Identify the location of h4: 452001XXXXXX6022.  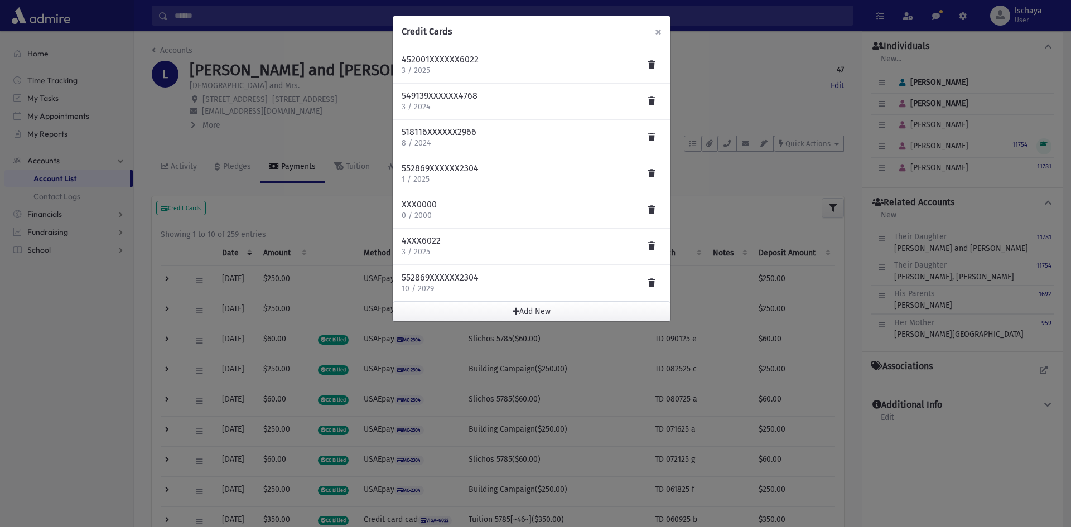
(440, 60).